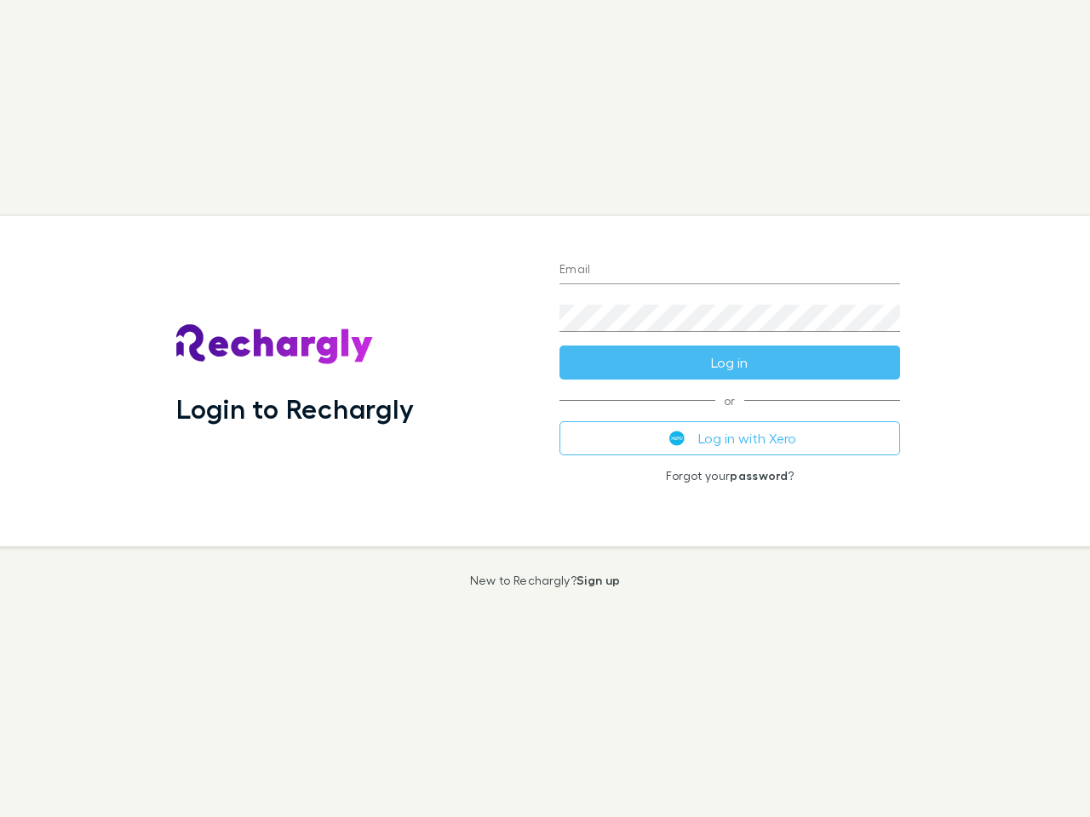  What do you see at coordinates (295, 409) in the screenshot?
I see `h1: Login to Rechargly` at bounding box center [295, 409].